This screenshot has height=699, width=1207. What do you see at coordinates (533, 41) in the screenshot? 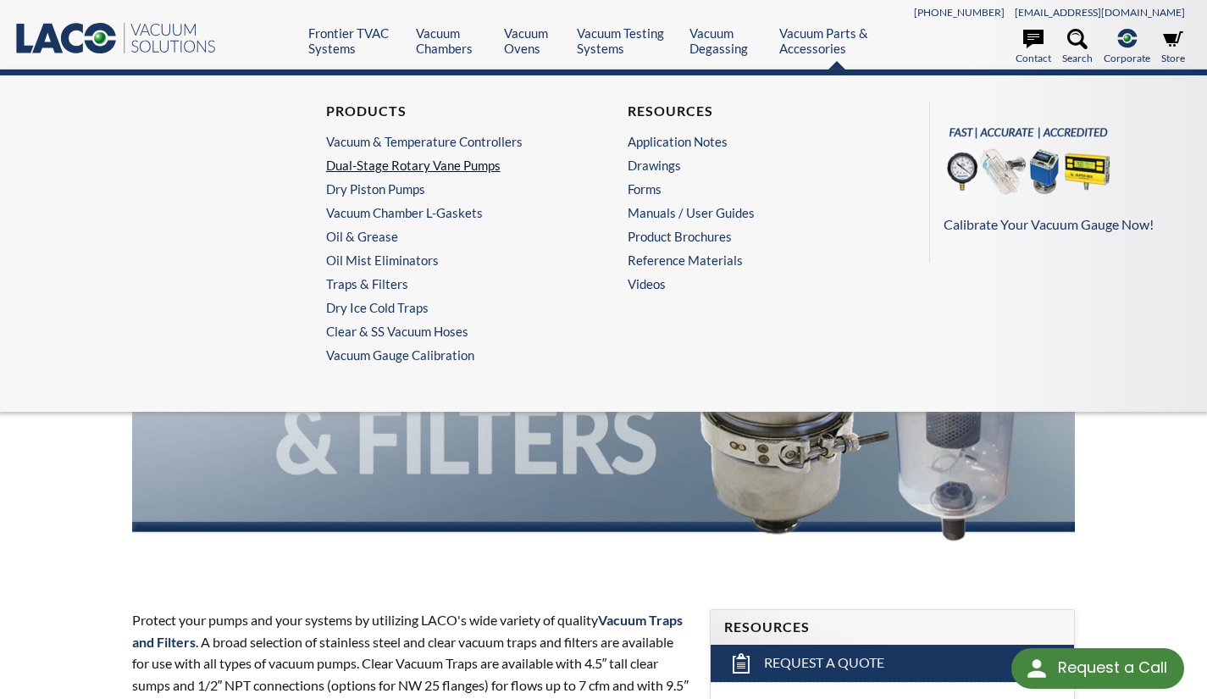
I see `a: Vacuum Ovens` at bounding box center [533, 41].